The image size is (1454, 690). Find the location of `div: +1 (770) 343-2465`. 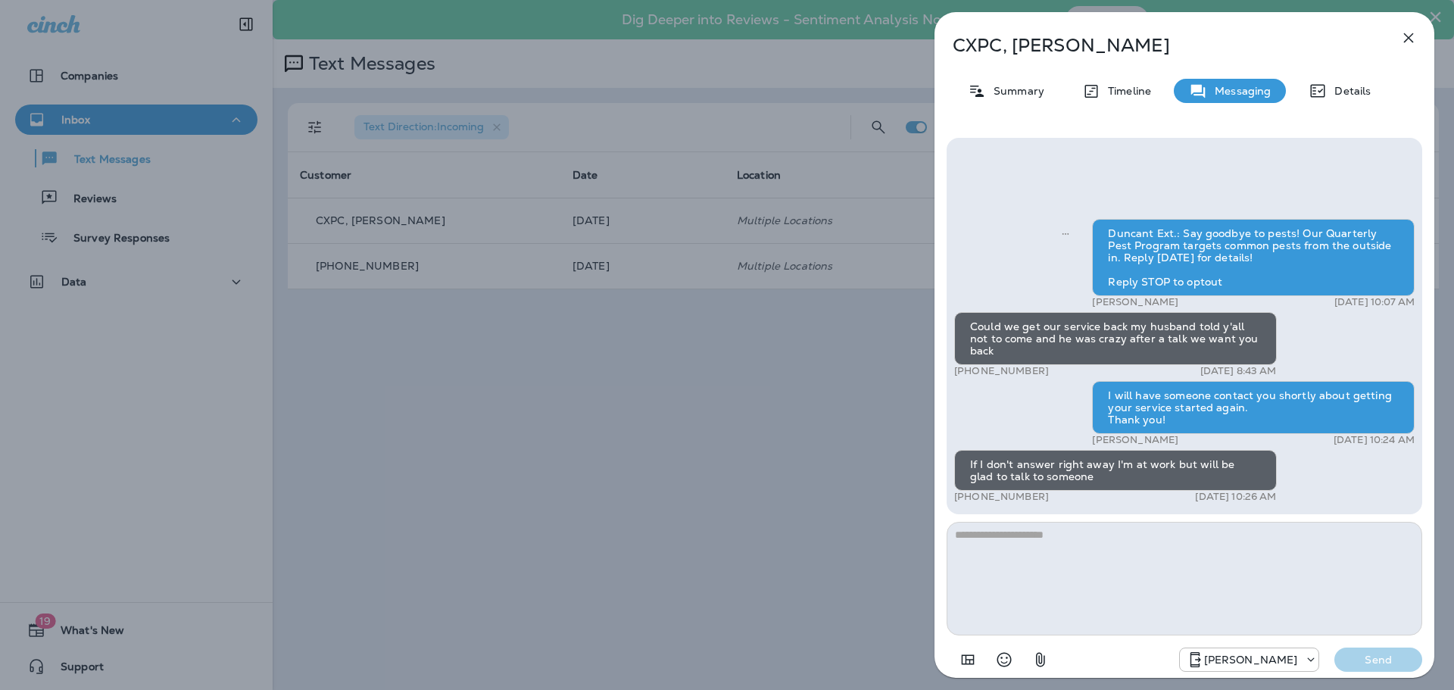

div: +1 (770) 343-2465 is located at coordinates (1249, 660).